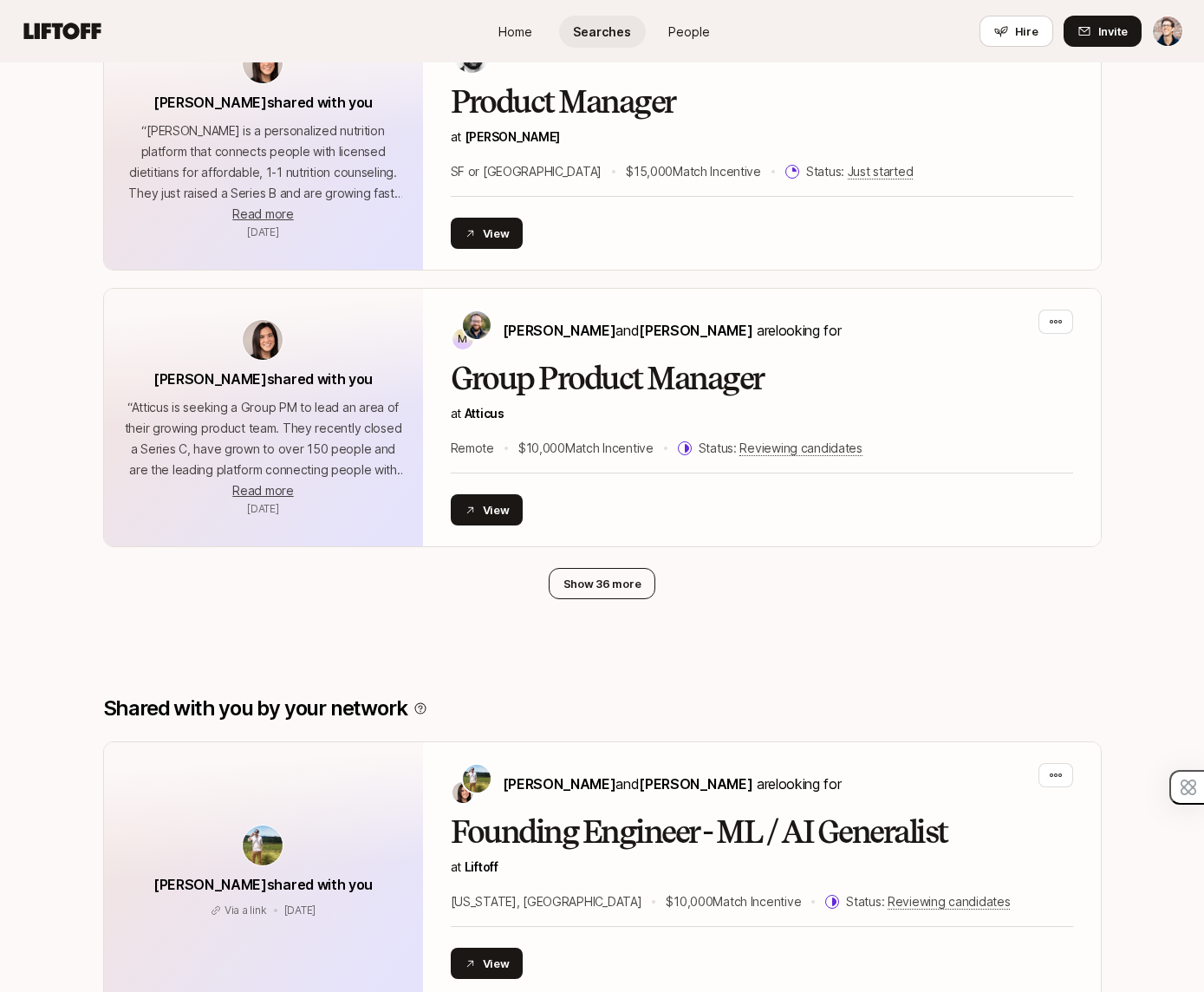 Image resolution: width=1204 pixels, height=992 pixels. I want to click on p: $15,000 Match Incentive, so click(694, 172).